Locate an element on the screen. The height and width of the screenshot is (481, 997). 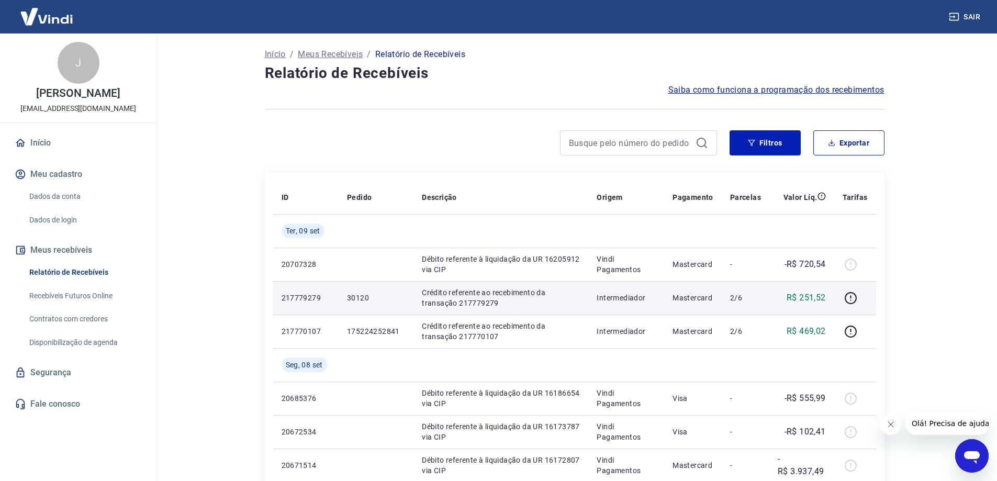
p: Descrição is located at coordinates (439, 197).